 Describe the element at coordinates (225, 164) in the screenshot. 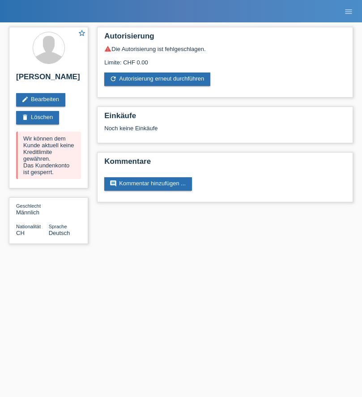

I see `h2: Kommentare` at that location.